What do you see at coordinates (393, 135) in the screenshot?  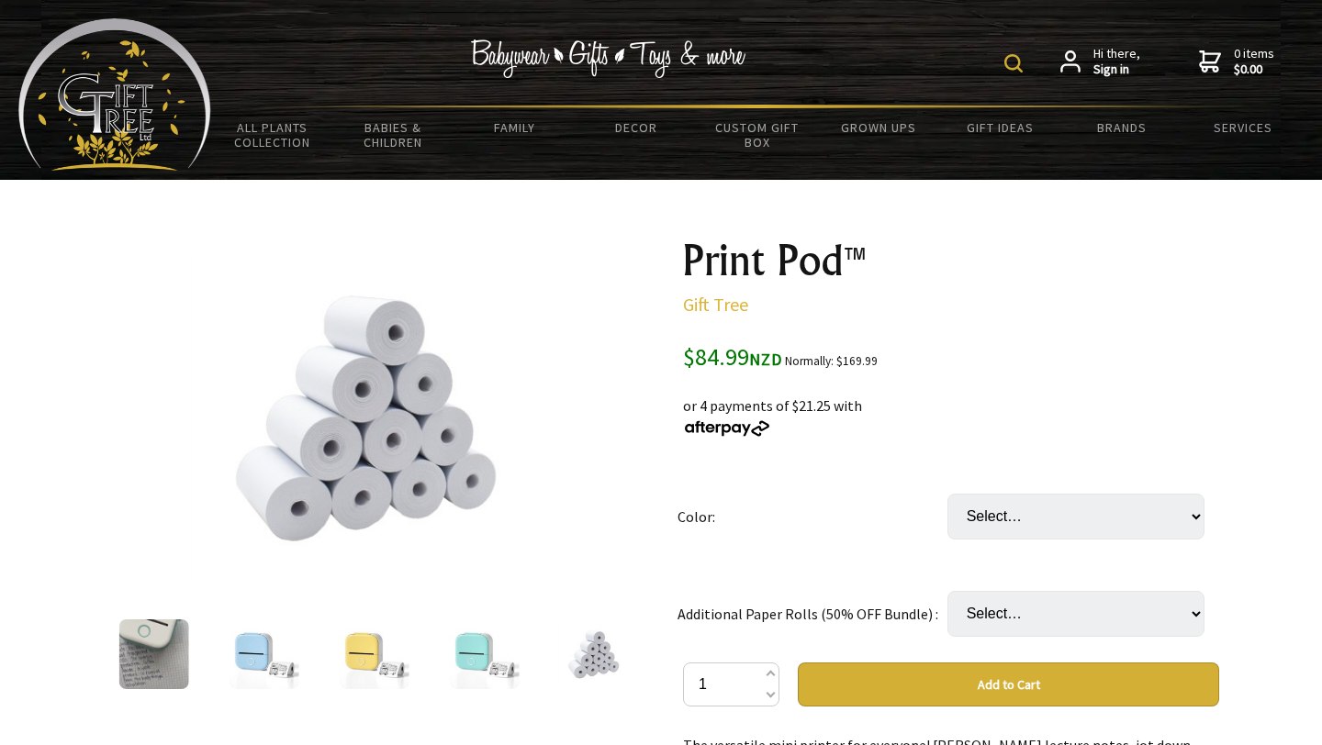 I see `a: Babies & Children` at bounding box center [393, 135].